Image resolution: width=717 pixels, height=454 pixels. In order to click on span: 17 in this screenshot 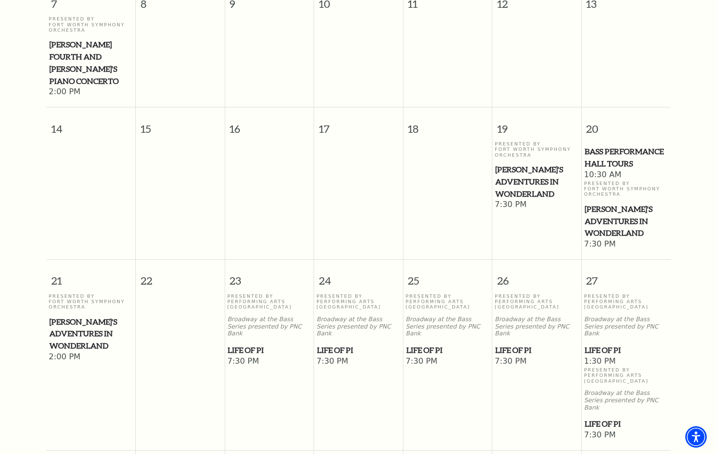, I will do `click(358, 124)`.